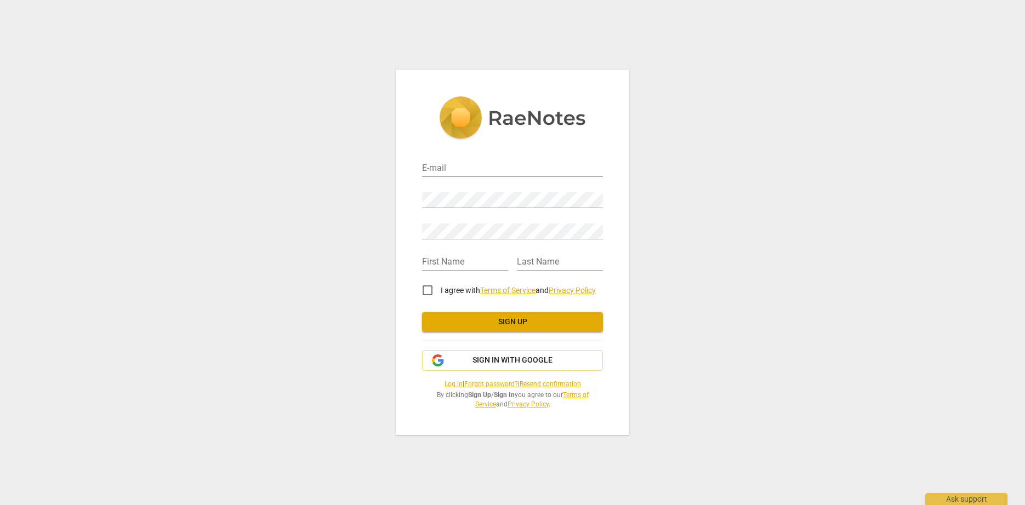  What do you see at coordinates (480, 395) in the screenshot?
I see `b: Sign Up` at bounding box center [480, 395].